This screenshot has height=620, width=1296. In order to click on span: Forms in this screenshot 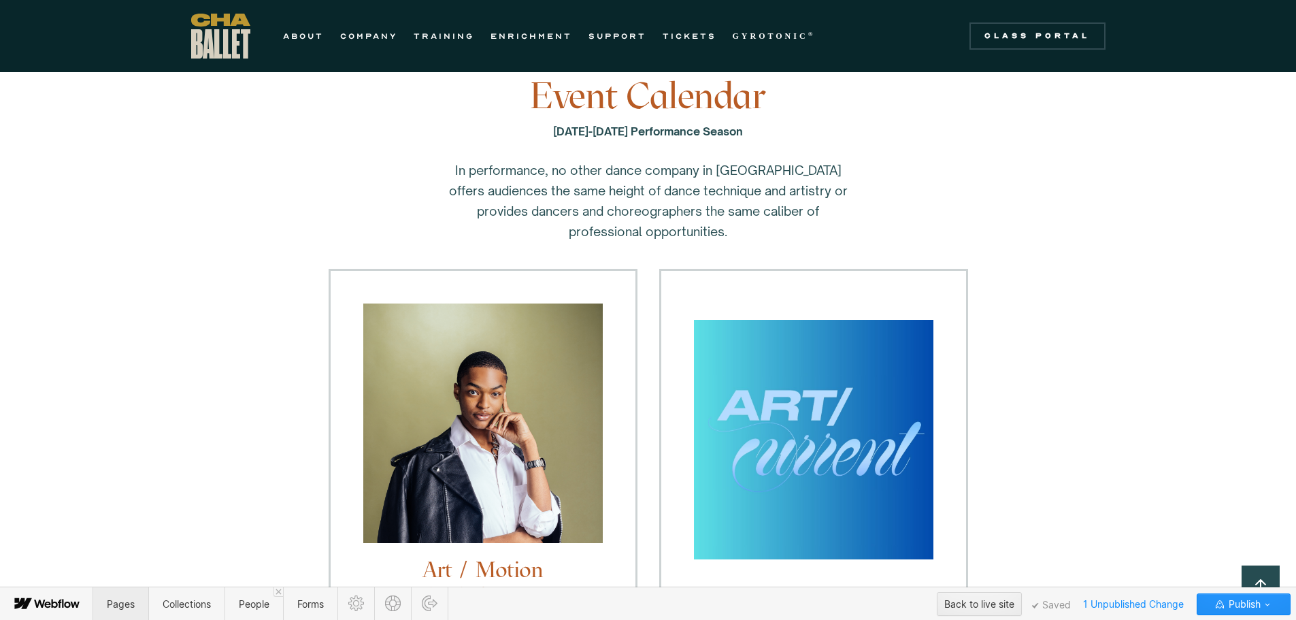, I will do `click(310, 603)`.